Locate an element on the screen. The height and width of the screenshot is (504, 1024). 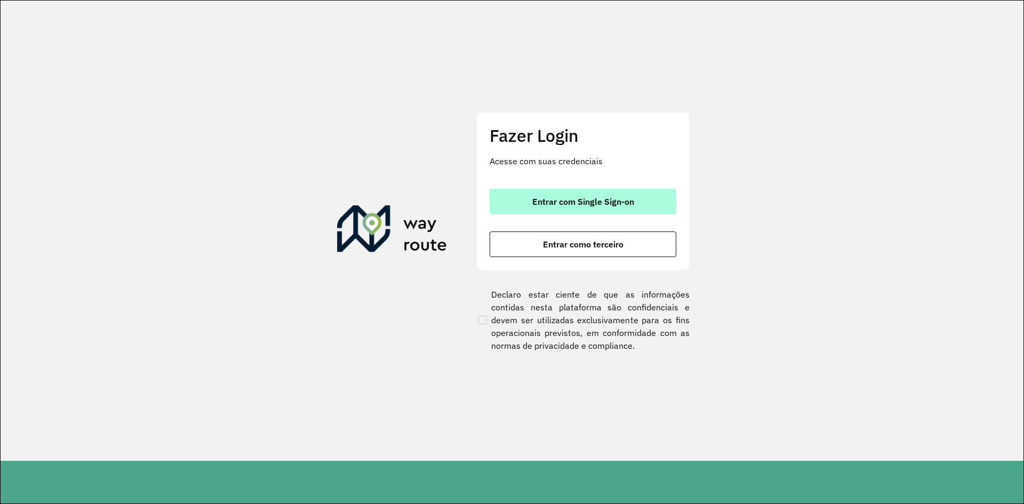
label: Declaro estar ciente de que as informações contidas nesta plataforma são confidenciais e devem se... is located at coordinates (583, 320).